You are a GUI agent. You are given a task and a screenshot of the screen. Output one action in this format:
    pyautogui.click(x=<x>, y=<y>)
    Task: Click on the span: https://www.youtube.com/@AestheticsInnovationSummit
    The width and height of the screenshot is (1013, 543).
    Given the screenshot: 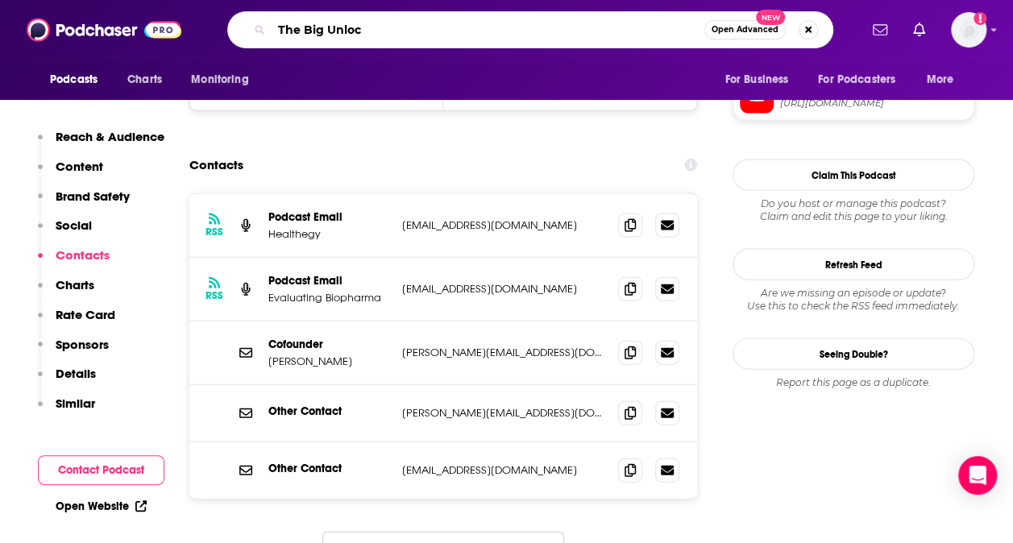 What is the action you would take?
    pyautogui.click(x=874, y=103)
    